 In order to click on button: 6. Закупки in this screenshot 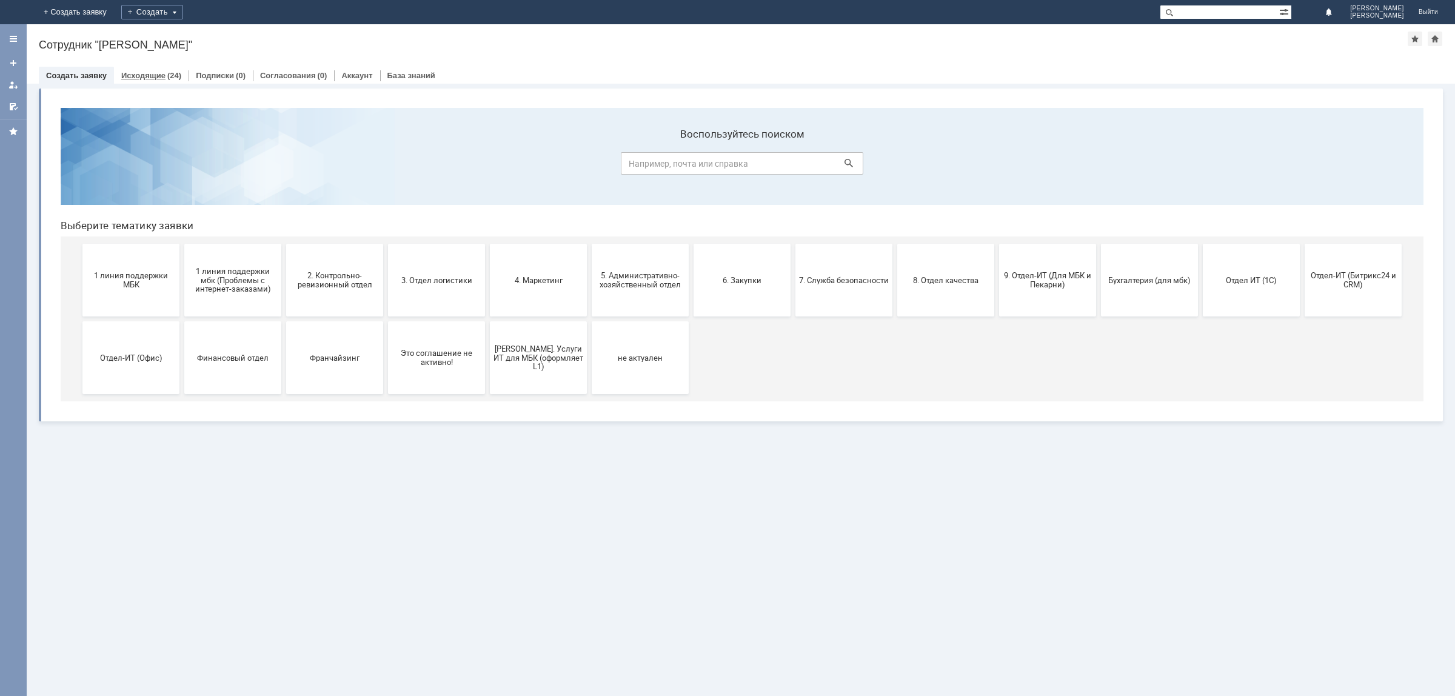, I will do `click(691, 182)`.